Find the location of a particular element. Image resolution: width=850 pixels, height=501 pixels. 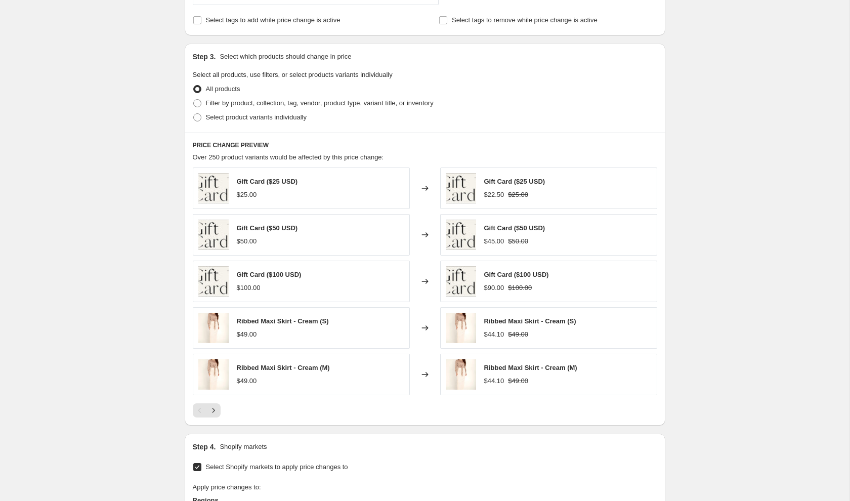

nav: Pagination is located at coordinates (207, 410).